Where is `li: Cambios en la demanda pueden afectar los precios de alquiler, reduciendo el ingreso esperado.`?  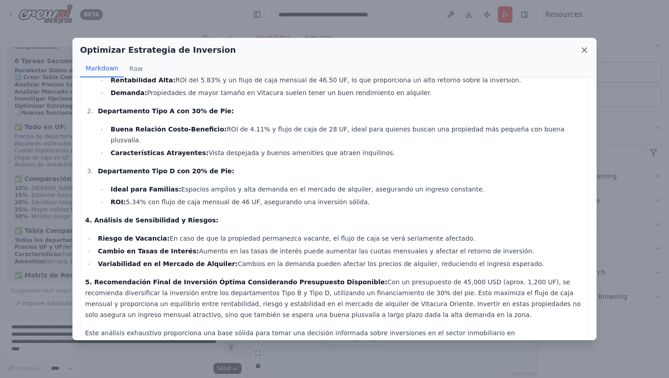
li: Cambios en la demanda pueden afectar los precios de alquiler, reduciendo el ingreso esperado. is located at coordinates (340, 264).